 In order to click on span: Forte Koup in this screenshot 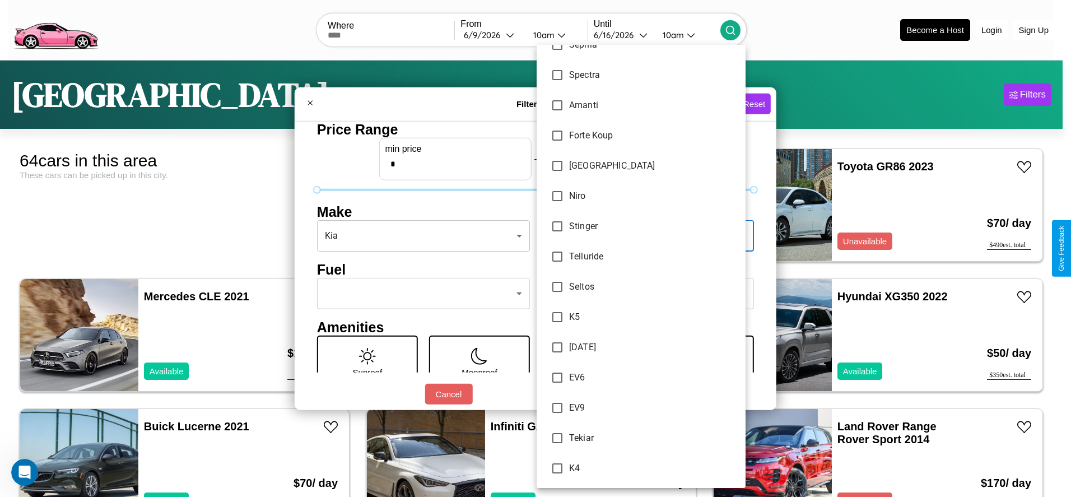, I will do `click(653, 136)`.